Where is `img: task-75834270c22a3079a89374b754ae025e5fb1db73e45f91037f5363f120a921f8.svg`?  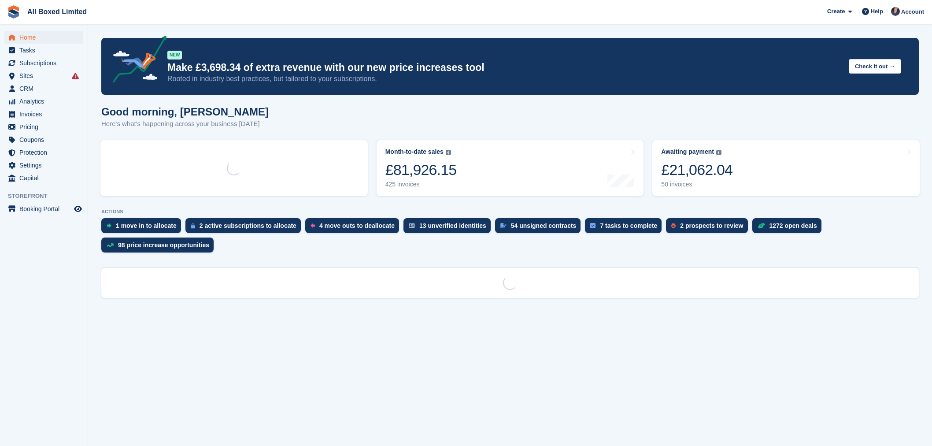
img: task-75834270c22a3079a89374b754ae025e5fb1db73e45f91037f5363f120a921f8.svg is located at coordinates (593, 225).